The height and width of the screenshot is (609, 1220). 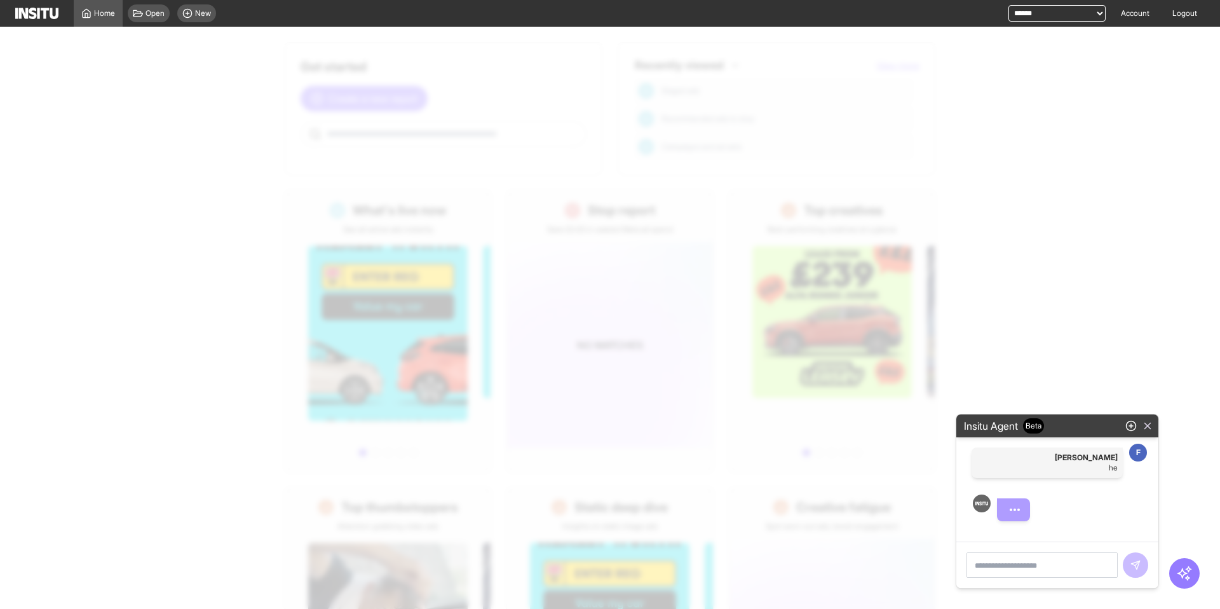 I want to click on p: F, so click(x=1138, y=452).